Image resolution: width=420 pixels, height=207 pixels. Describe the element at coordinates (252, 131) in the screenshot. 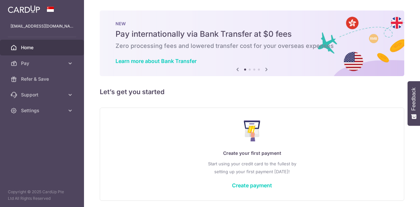

I see `img: Make Payment` at that location.